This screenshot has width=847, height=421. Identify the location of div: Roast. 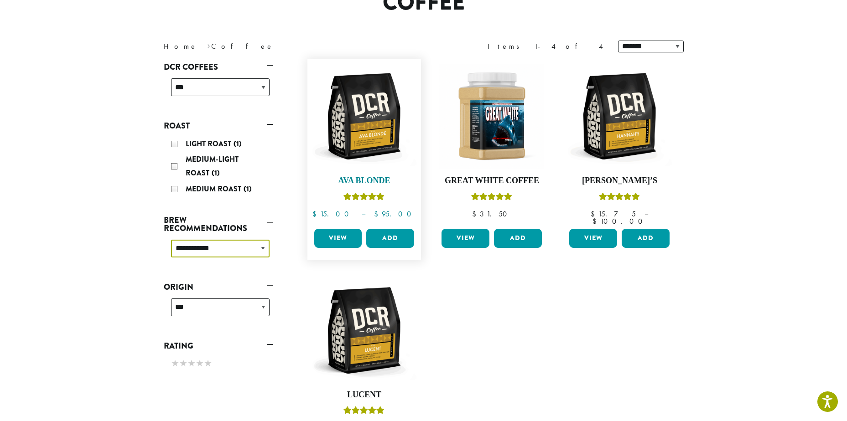
(218, 167).